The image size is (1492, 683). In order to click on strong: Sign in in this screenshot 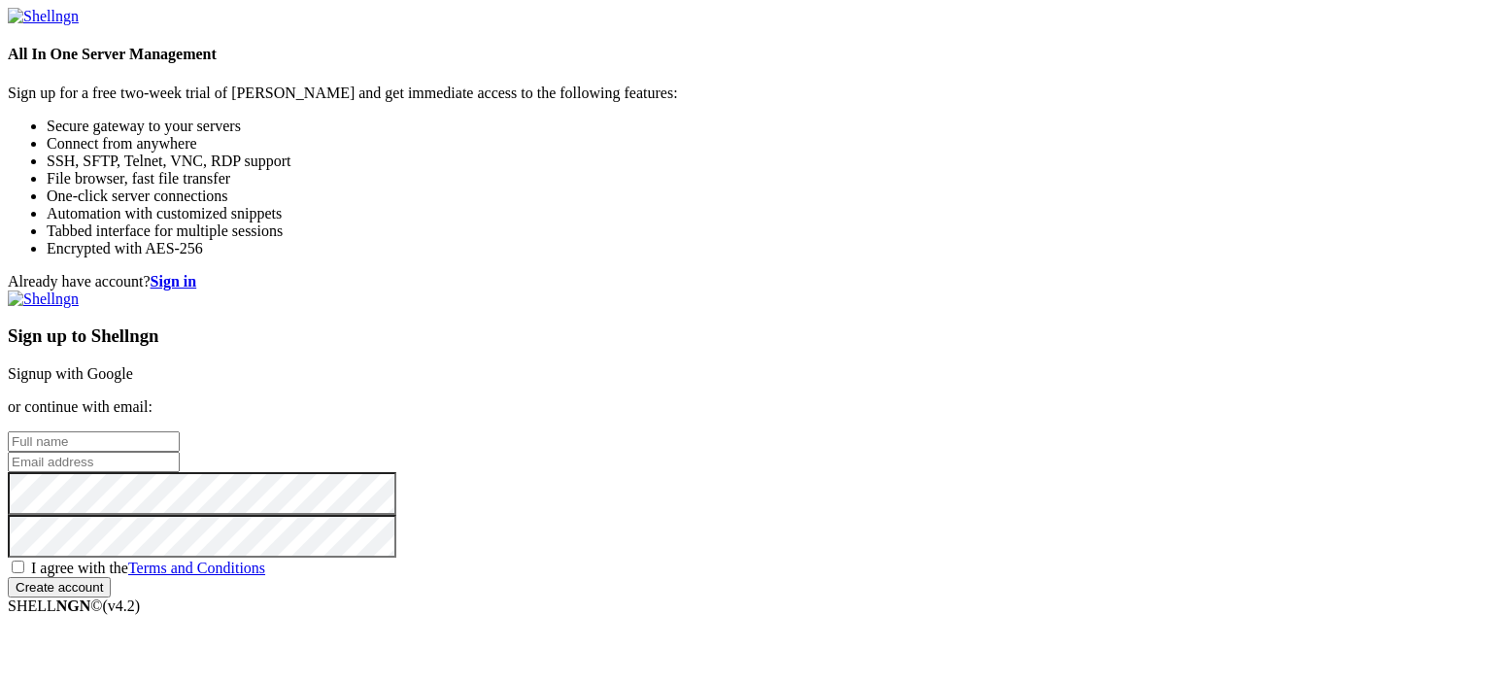, I will do `click(174, 281)`.